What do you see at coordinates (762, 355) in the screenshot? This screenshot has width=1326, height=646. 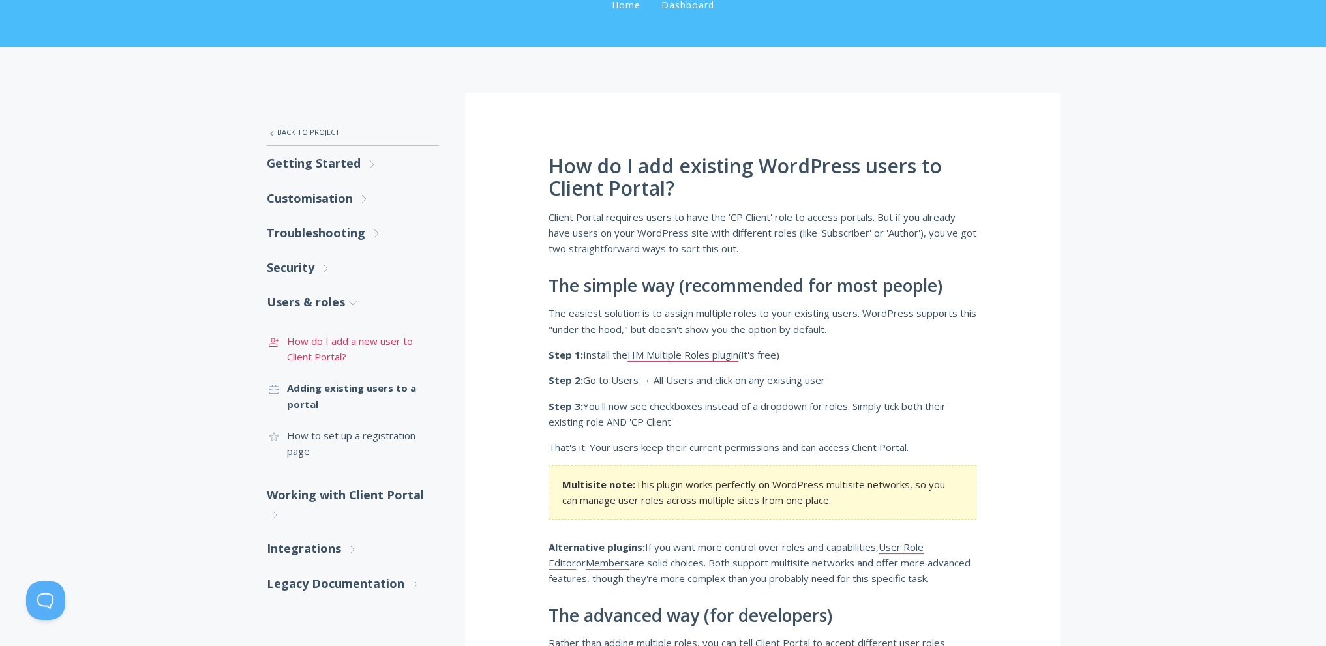 I see `p: Install the (it's free)` at bounding box center [762, 355].